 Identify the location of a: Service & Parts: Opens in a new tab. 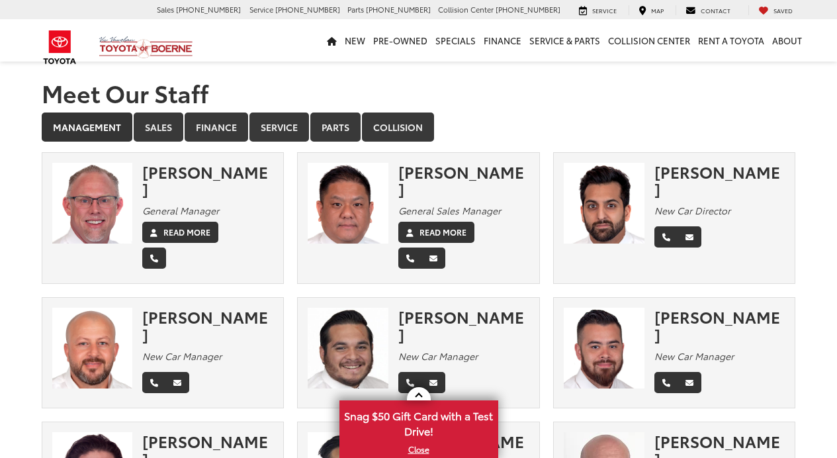
(564, 40).